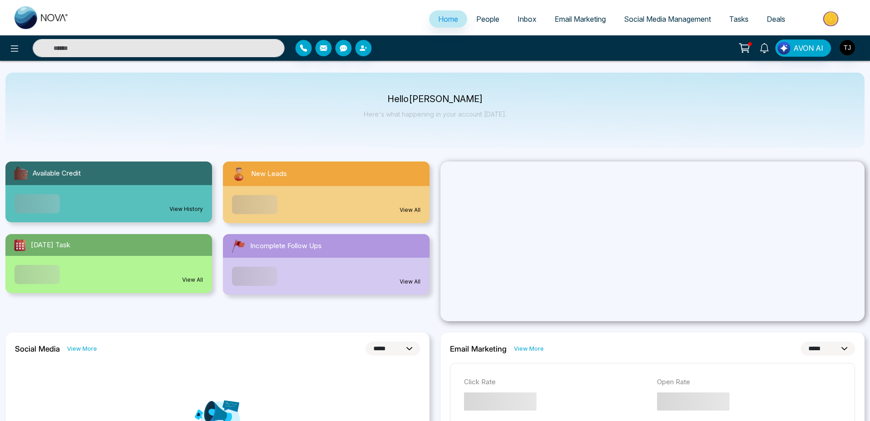 The height and width of the screenshot is (421, 870). What do you see at coordinates (186, 209) in the screenshot?
I see `a: View History` at bounding box center [186, 209].